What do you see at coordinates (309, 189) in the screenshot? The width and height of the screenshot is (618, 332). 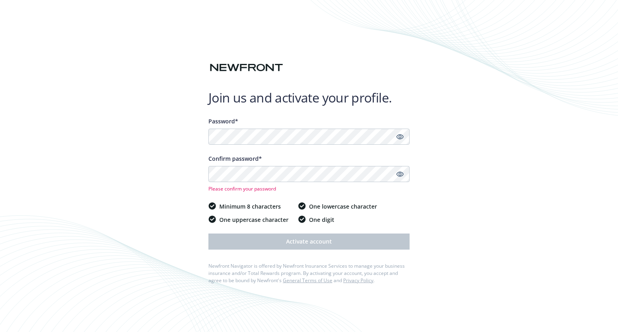 I see `span: Please confirm your password` at bounding box center [309, 189].